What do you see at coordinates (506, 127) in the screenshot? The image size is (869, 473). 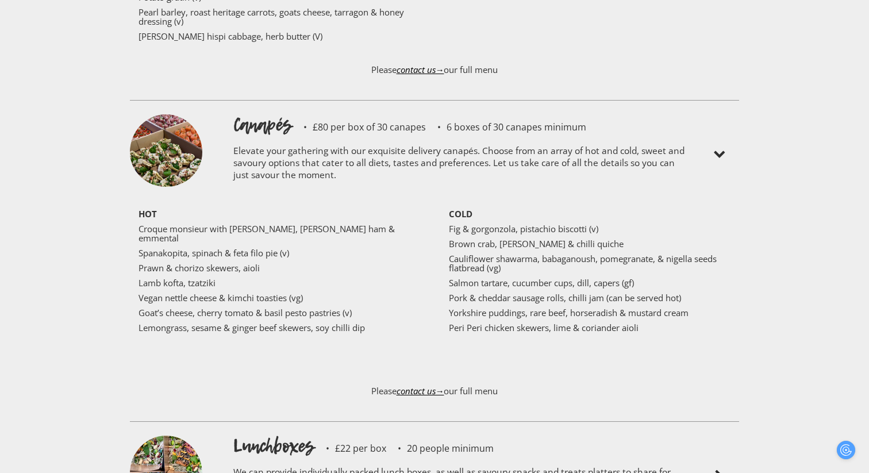 I see `p: 6 boxes of 30 canapes minimum` at bounding box center [506, 127].